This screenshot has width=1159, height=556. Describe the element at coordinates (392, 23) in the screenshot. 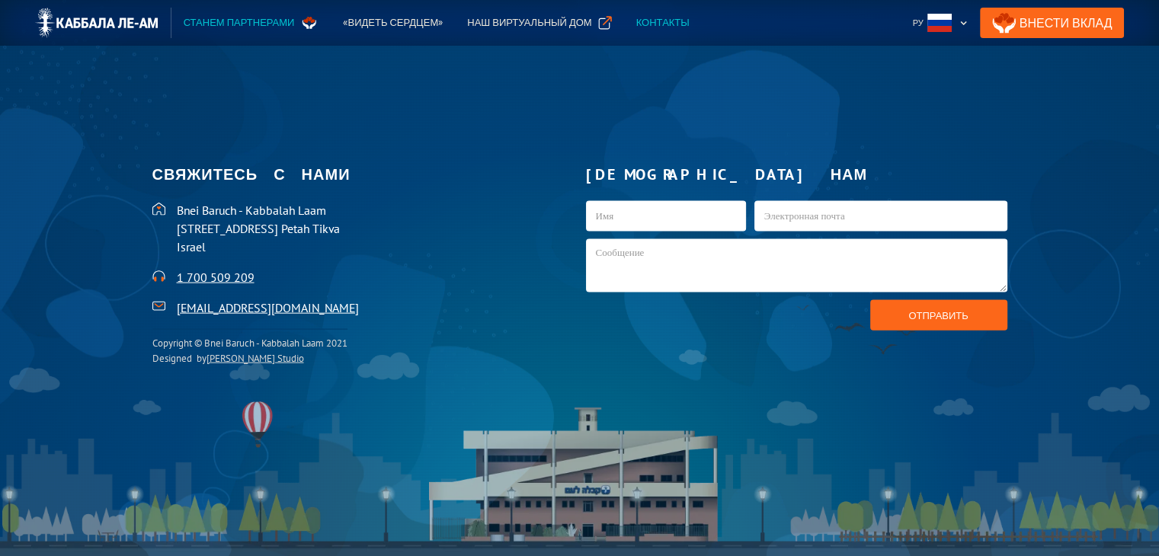

I see `a: «Видеть сердцем»` at that location.